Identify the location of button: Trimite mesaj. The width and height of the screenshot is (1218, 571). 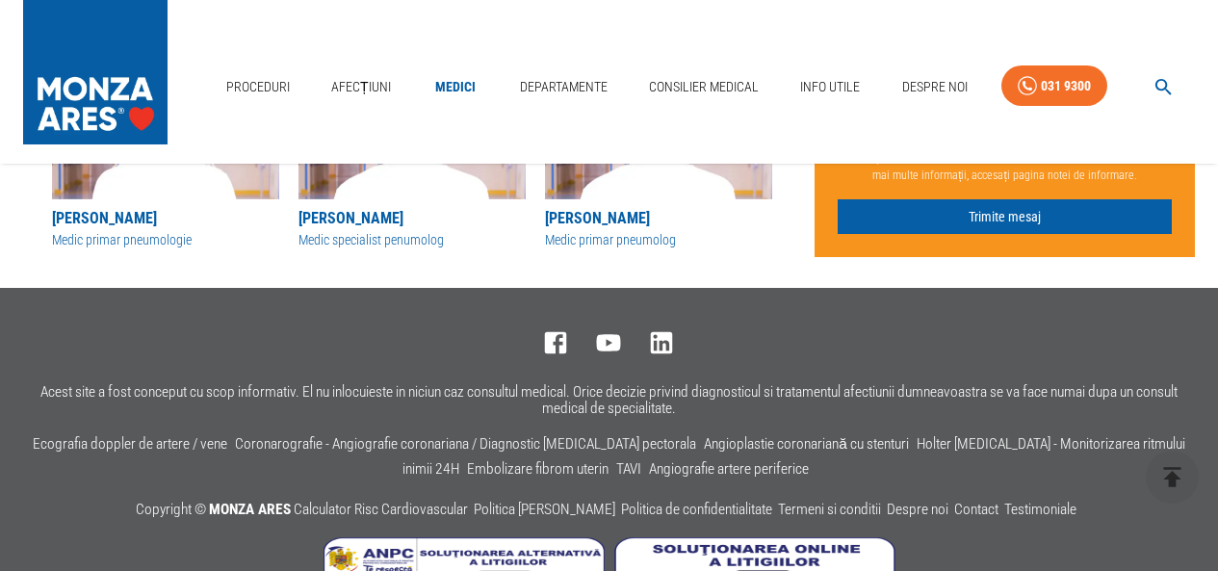
(1004, 216).